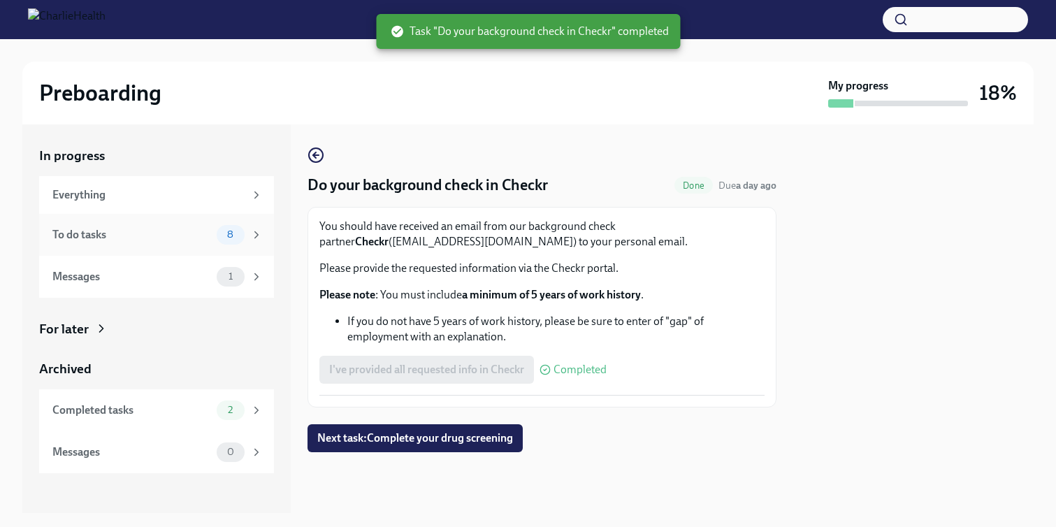  What do you see at coordinates (157, 156) in the screenshot?
I see `div: In progress` at bounding box center [157, 156].